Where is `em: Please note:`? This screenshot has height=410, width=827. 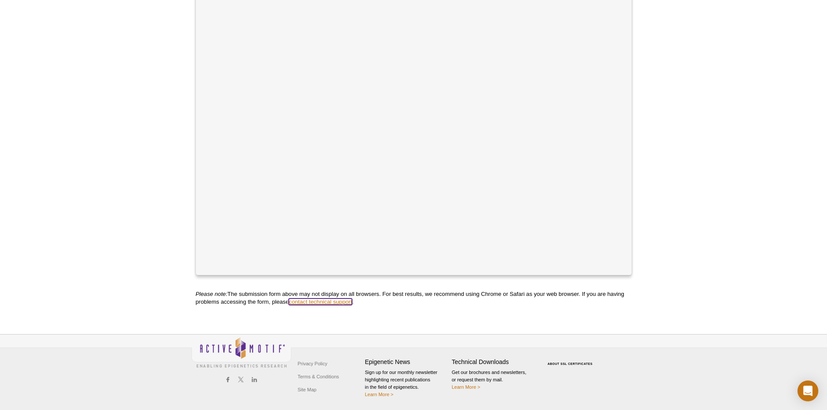 em: Please note: is located at coordinates (211, 294).